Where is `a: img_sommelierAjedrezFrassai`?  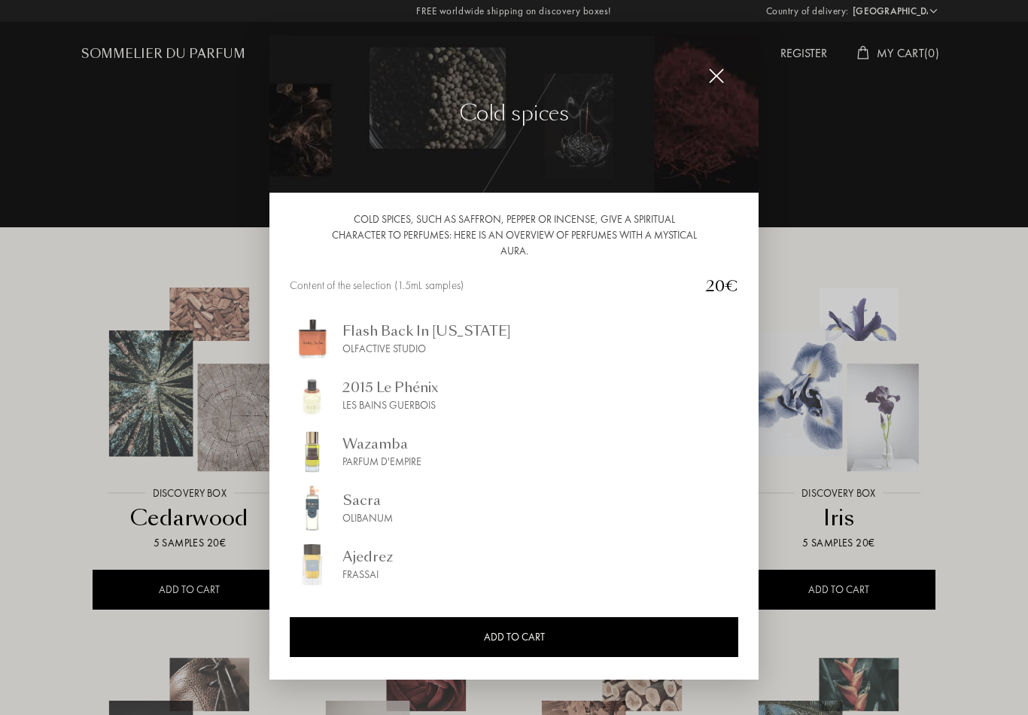 a: img_sommelierAjedrezFrassai is located at coordinates (514, 564).